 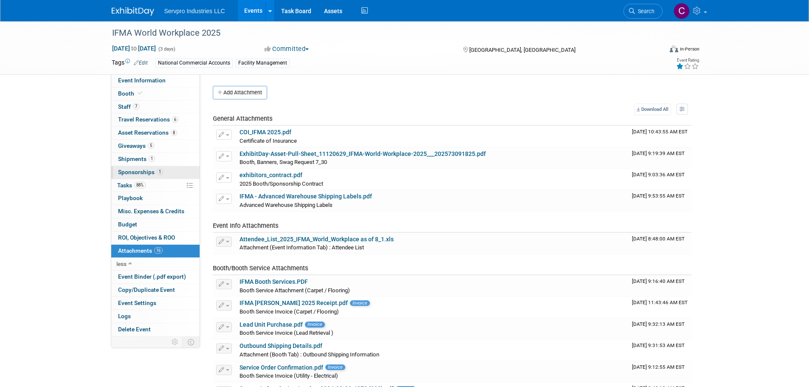 What do you see at coordinates (127, 224) in the screenshot?
I see `span: Budget` at bounding box center [127, 224].